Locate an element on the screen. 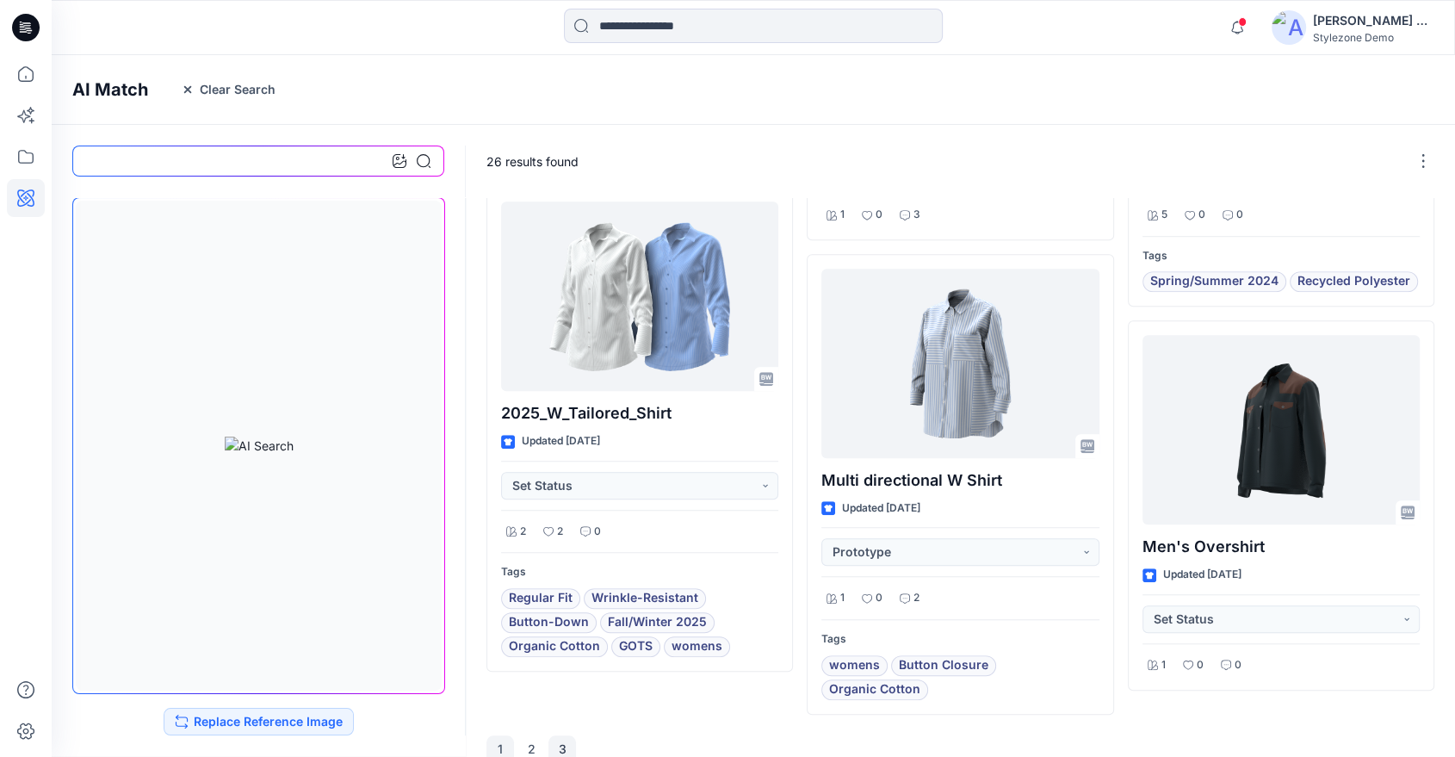 This screenshot has height=757, width=1455. span: Button-Down is located at coordinates (549, 623).